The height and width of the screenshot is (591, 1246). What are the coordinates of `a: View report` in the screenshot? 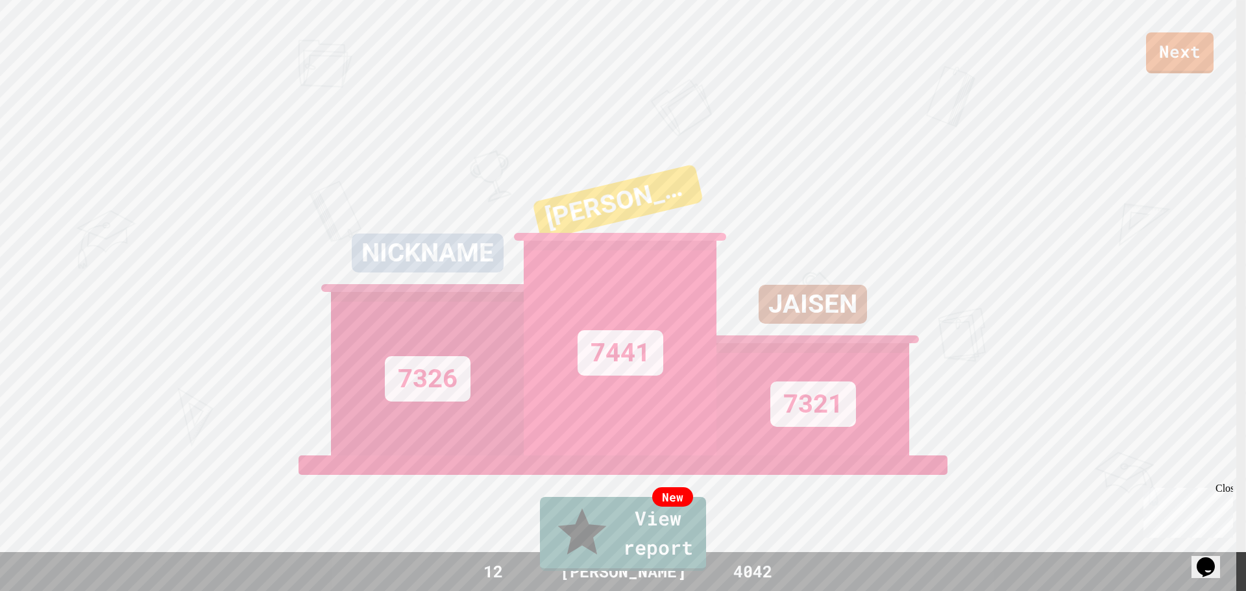 It's located at (623, 534).